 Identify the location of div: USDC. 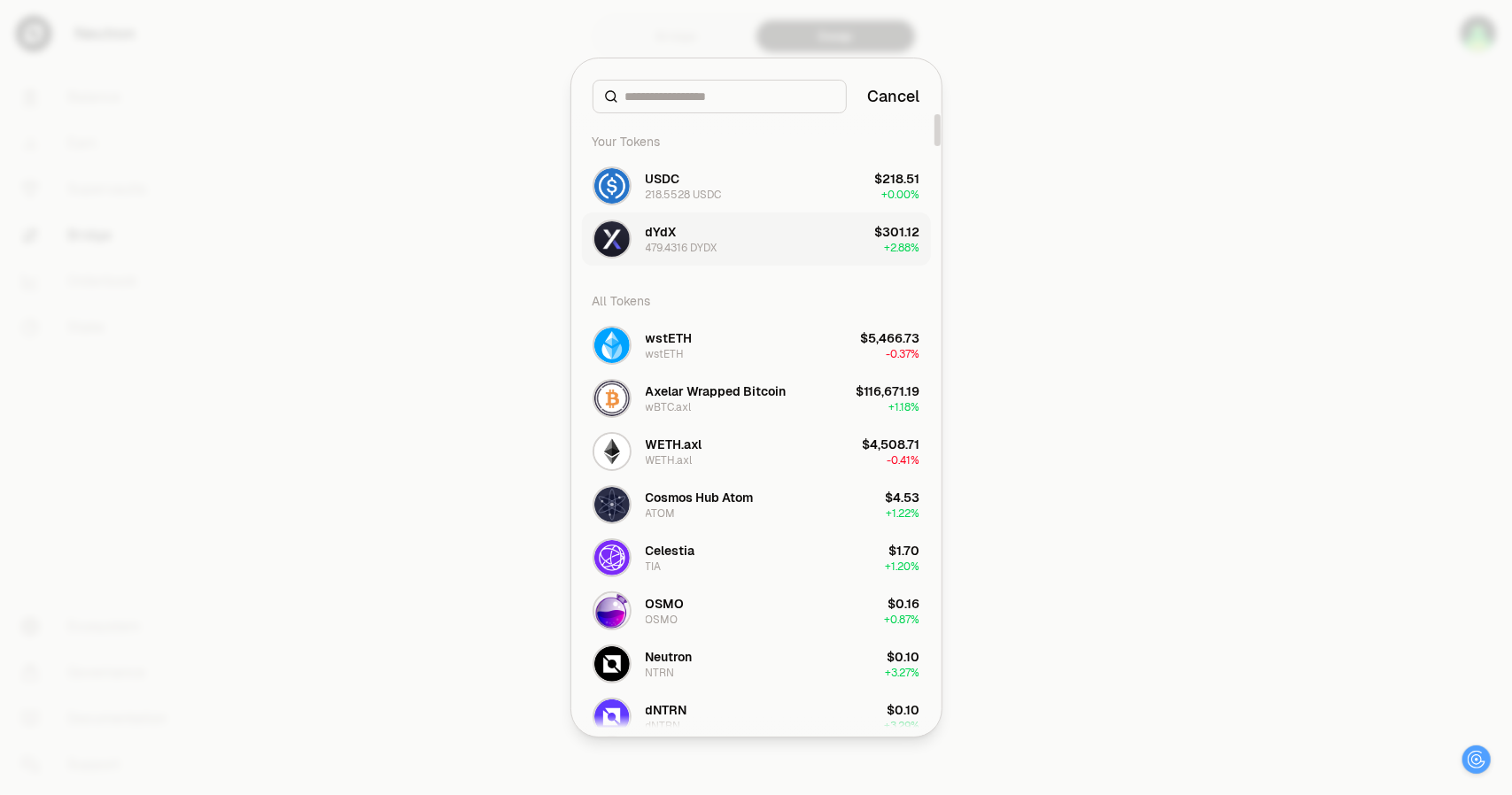
(662, 179).